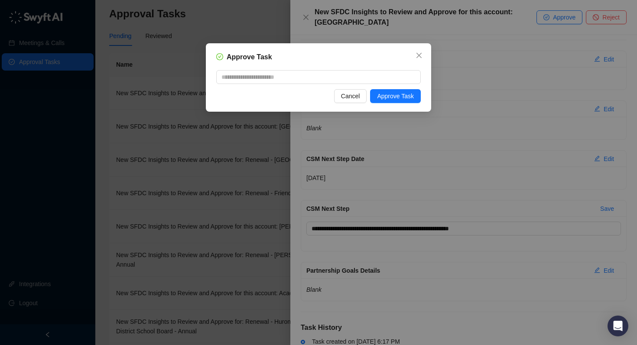  What do you see at coordinates (618, 326) in the screenshot?
I see `div: Open Intercom Messenger` at bounding box center [618, 326].